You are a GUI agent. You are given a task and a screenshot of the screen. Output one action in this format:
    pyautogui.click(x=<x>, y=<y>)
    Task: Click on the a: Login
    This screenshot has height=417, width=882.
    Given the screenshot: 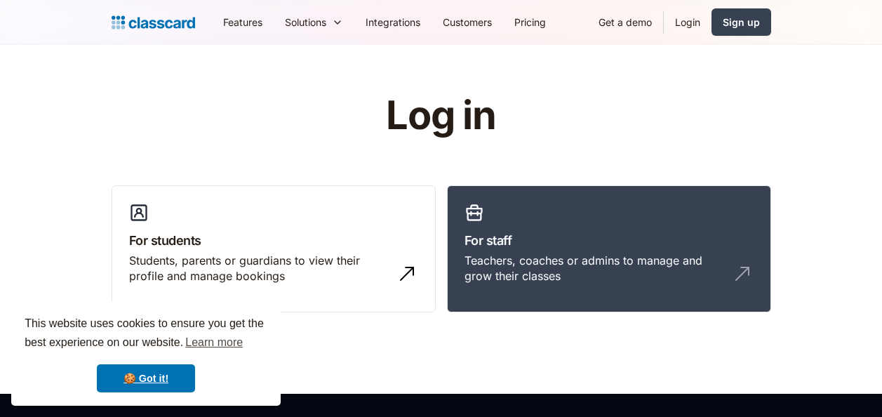 What is the action you would take?
    pyautogui.click(x=687, y=22)
    